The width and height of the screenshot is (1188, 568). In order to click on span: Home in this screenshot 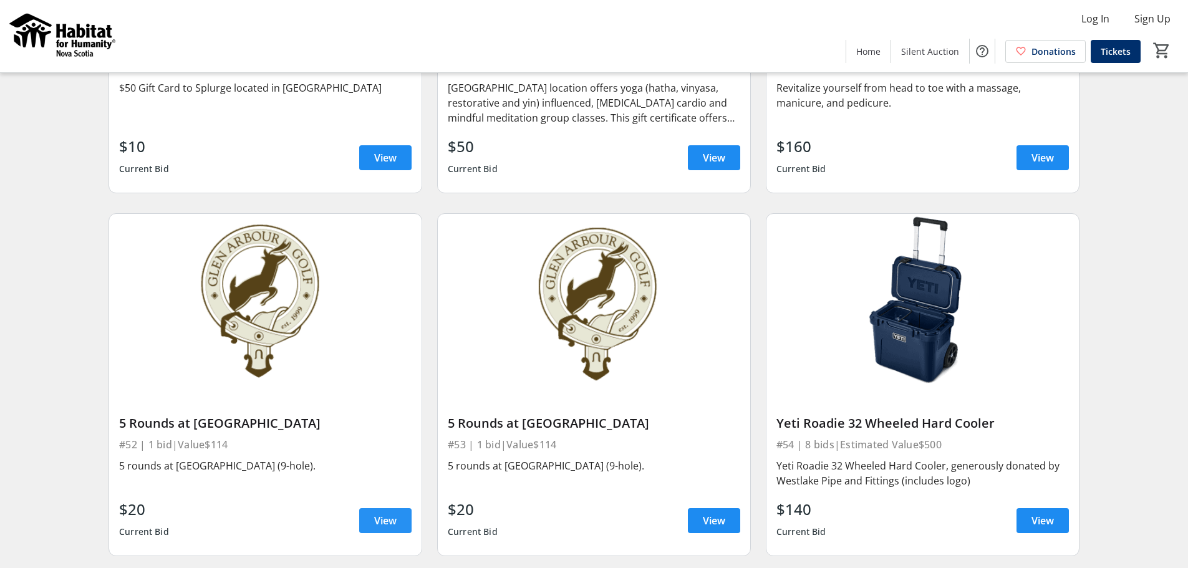, I will do `click(868, 51)`.